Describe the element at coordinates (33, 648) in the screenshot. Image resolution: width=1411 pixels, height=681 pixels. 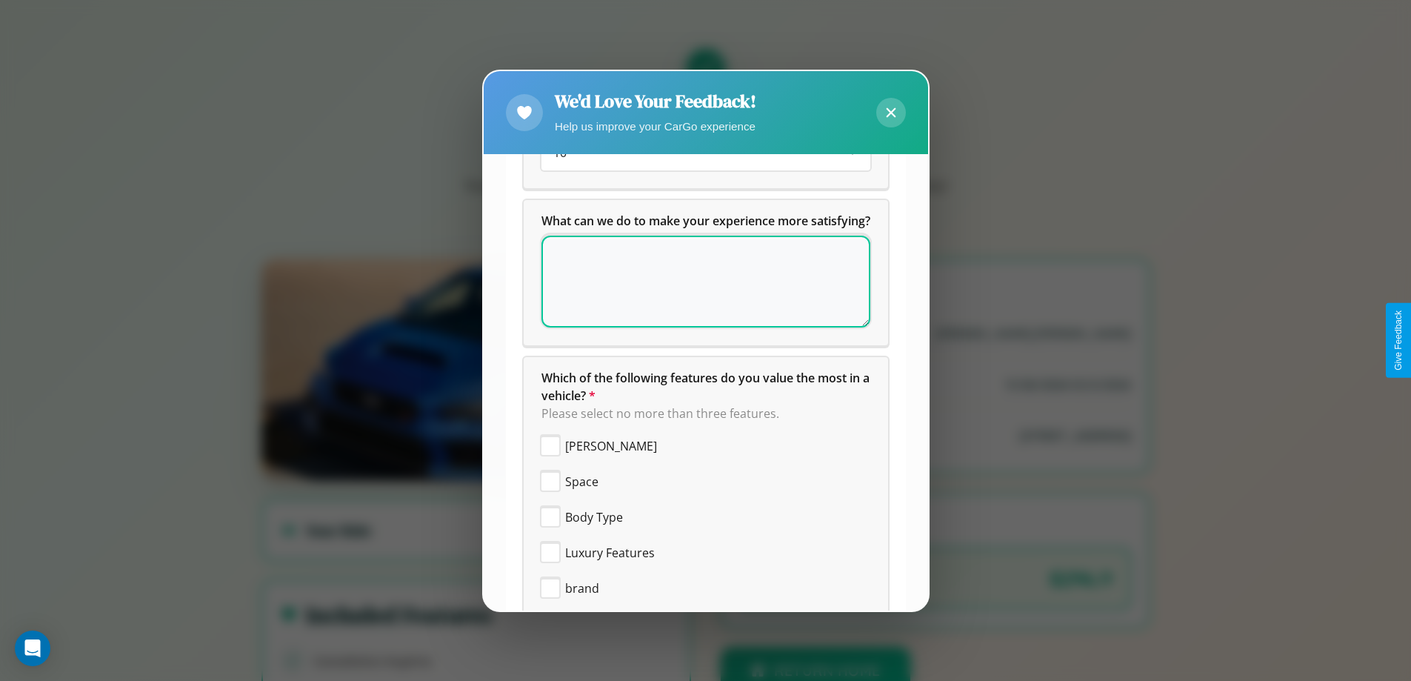
I see `div: Open Intercom Messenger` at that location.